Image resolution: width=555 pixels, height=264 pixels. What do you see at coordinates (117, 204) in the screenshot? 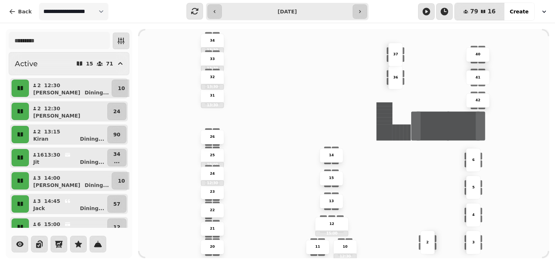
I see `p: 57` at bounding box center [117, 204].